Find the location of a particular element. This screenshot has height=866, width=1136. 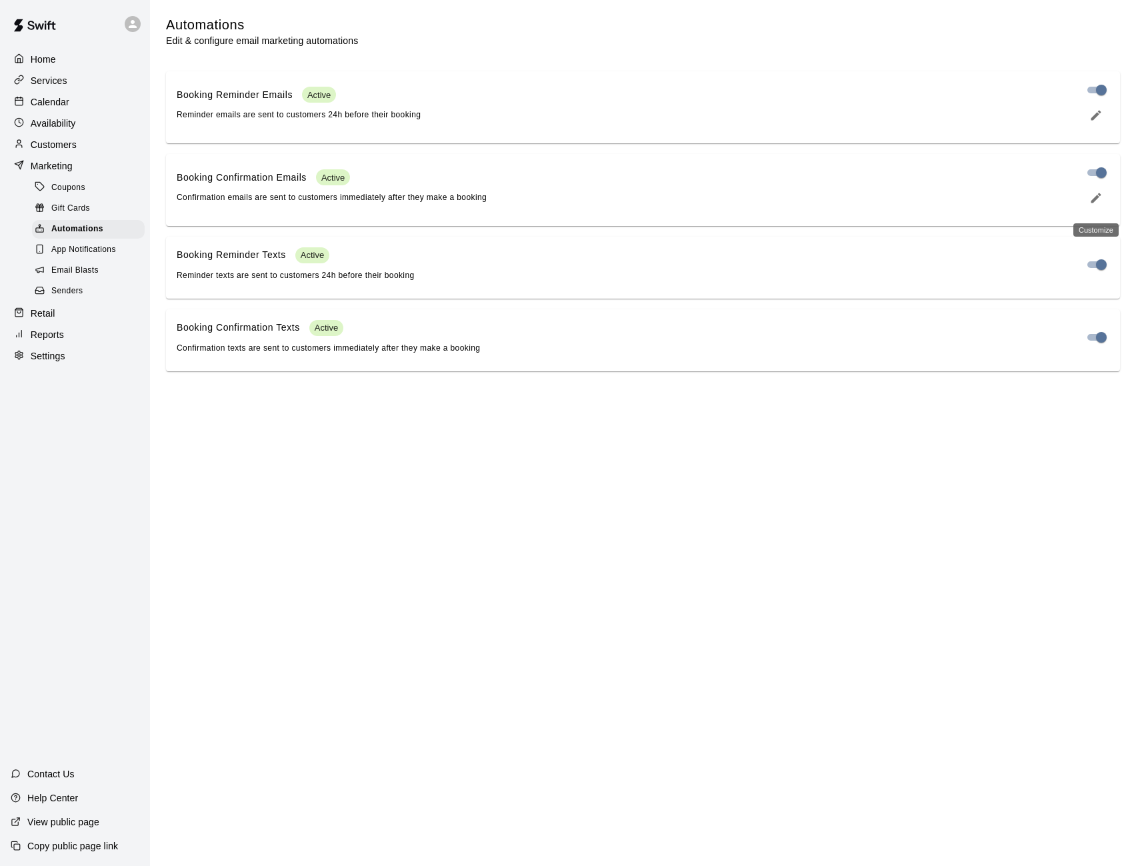

a: Services is located at coordinates (75, 81).